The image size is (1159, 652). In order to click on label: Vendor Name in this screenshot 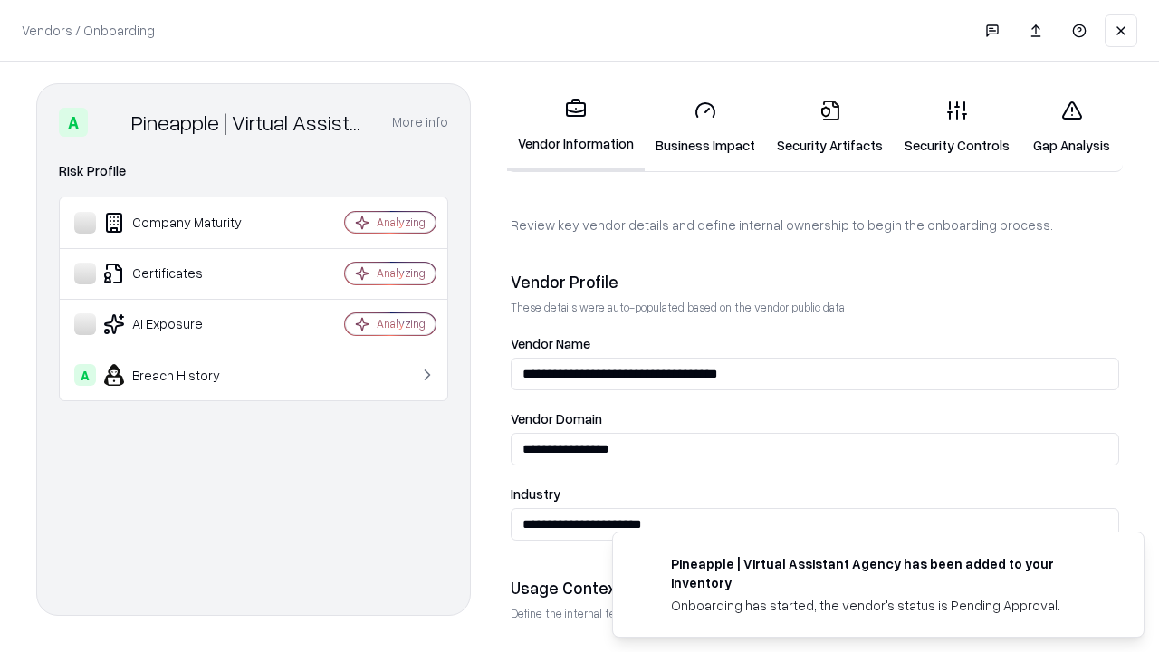, I will do `click(815, 343)`.